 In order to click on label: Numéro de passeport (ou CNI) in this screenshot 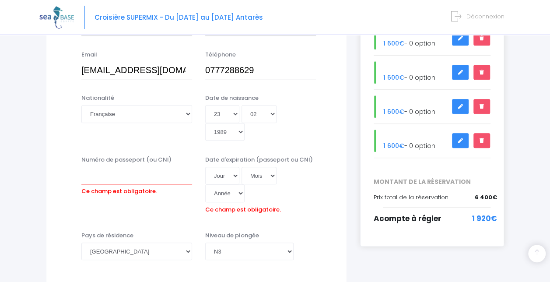, I will do `click(127, 160)`.